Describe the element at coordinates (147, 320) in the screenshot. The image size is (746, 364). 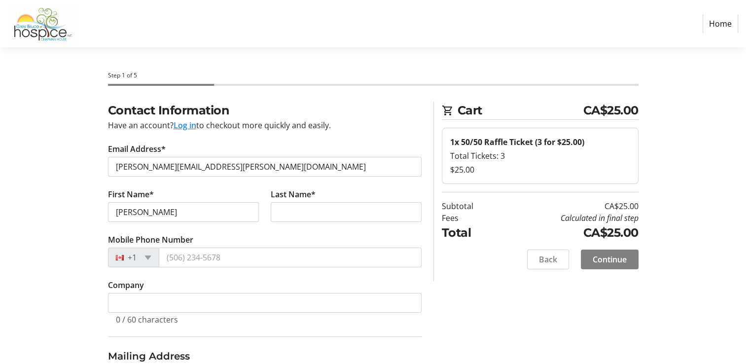
I see `tr-character-limit: 0 / 60 characters` at that location.